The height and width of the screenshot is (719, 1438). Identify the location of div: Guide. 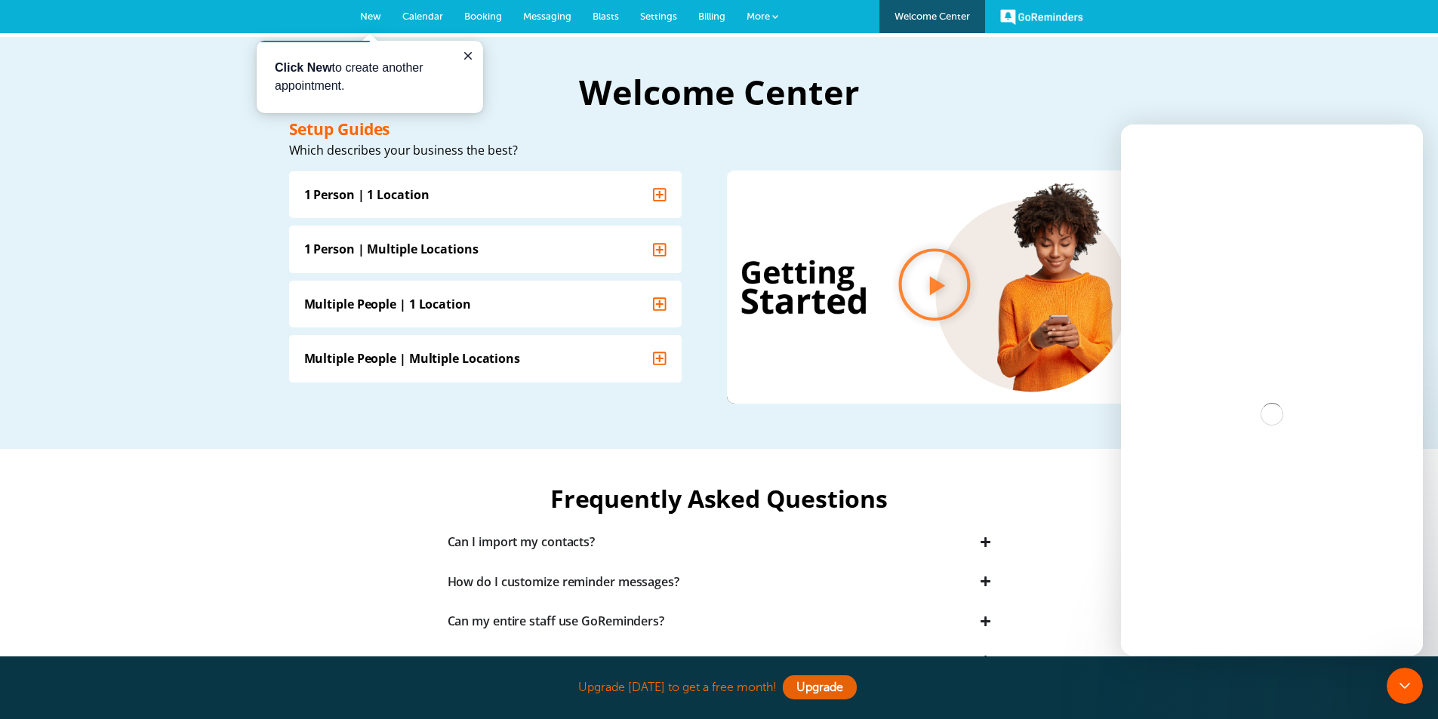
(113, 36).